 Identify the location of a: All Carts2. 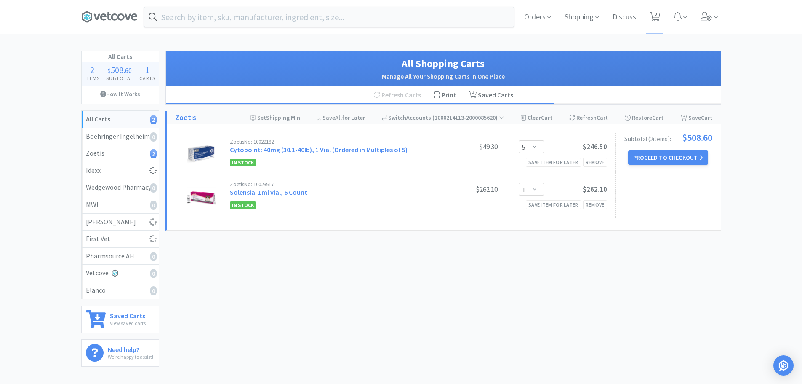
(120, 119).